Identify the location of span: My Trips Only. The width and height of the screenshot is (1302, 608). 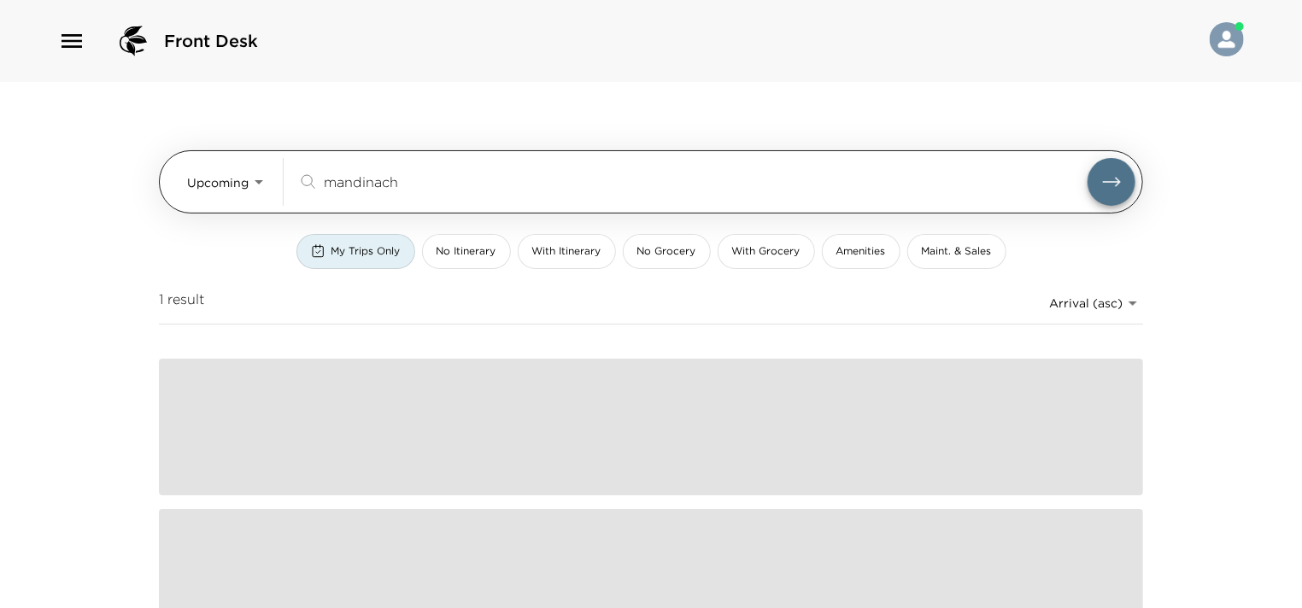
(366, 251).